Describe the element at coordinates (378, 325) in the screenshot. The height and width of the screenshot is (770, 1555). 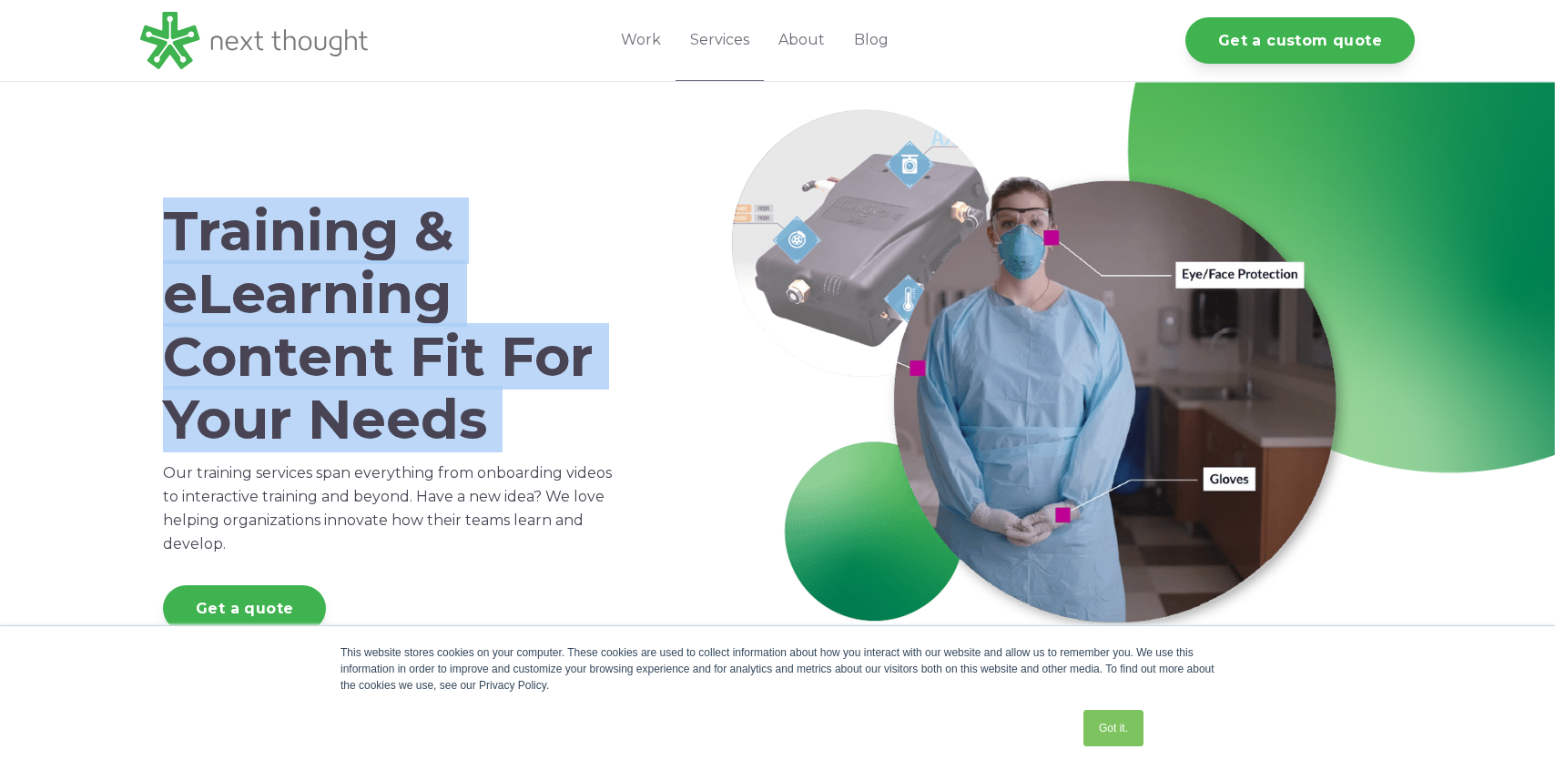
I see `span: Training & eLearning Content Fit For Your Needs` at that location.